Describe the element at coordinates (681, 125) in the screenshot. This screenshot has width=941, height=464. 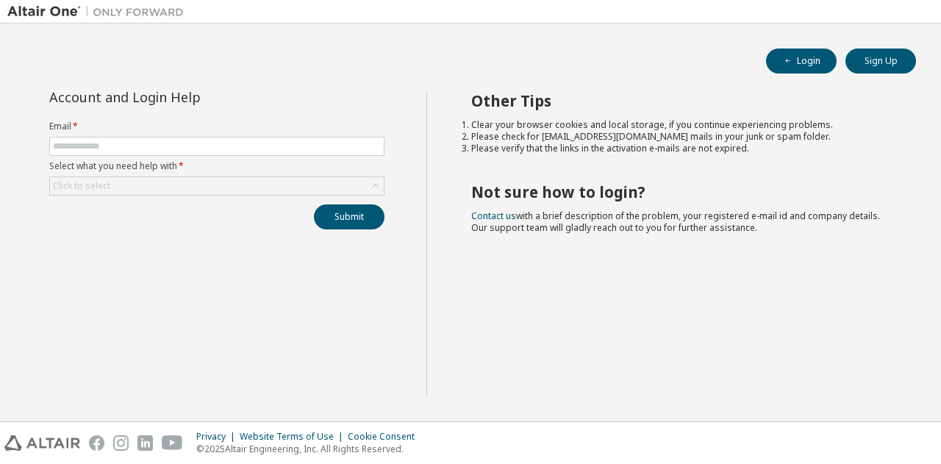
I see `li: Clear your browser cookies and local storage, if you continue experiencing problems.` at that location.